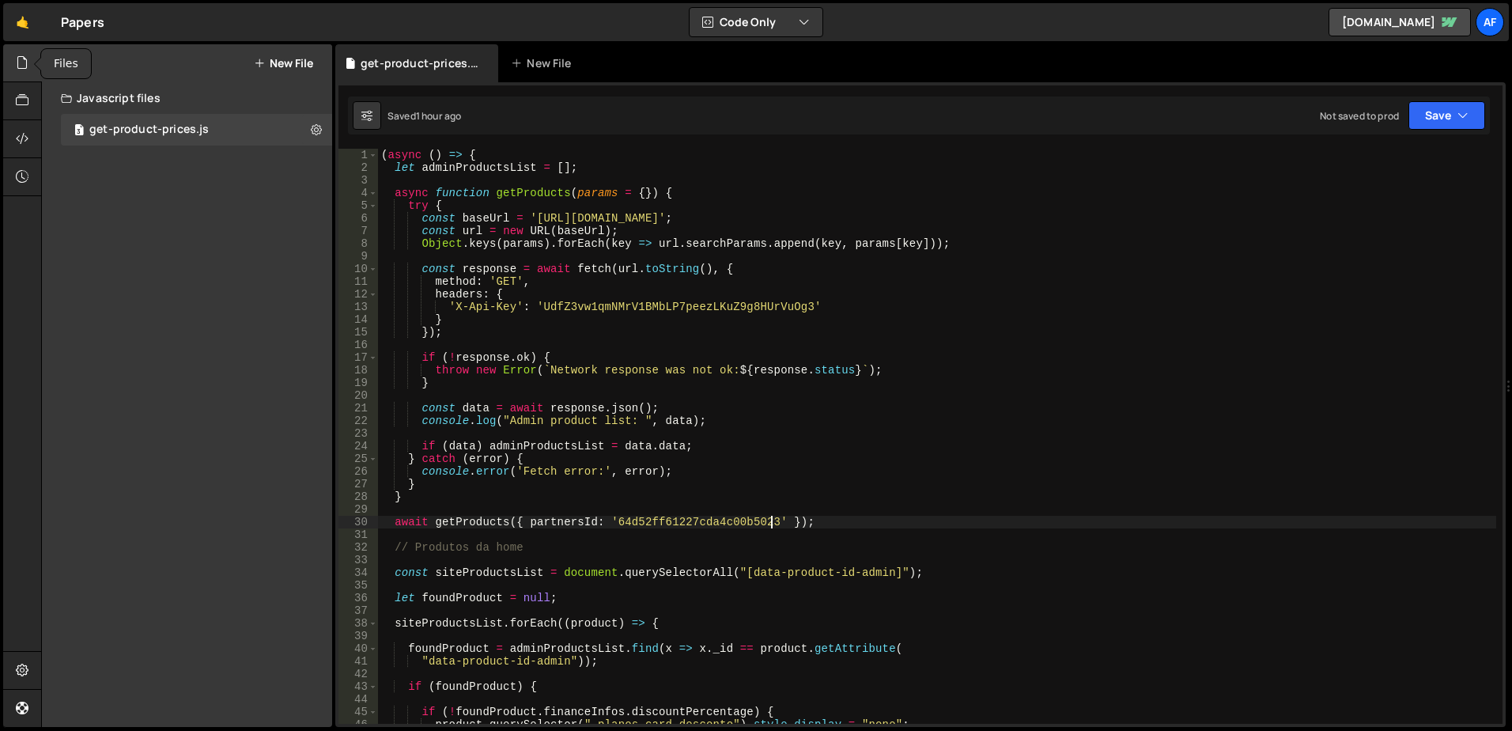  Describe the element at coordinates (358, 636) in the screenshot. I see `div: 39` at that location.